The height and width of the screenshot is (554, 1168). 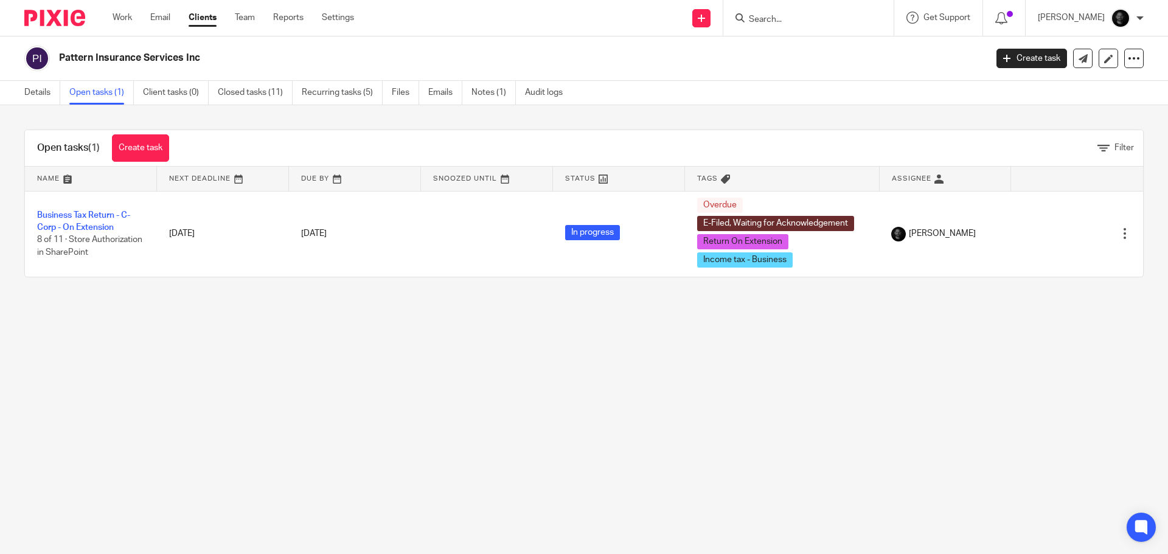 What do you see at coordinates (426, 58) in the screenshot?
I see `h2: Pattern Insurance Services Inc` at bounding box center [426, 58].